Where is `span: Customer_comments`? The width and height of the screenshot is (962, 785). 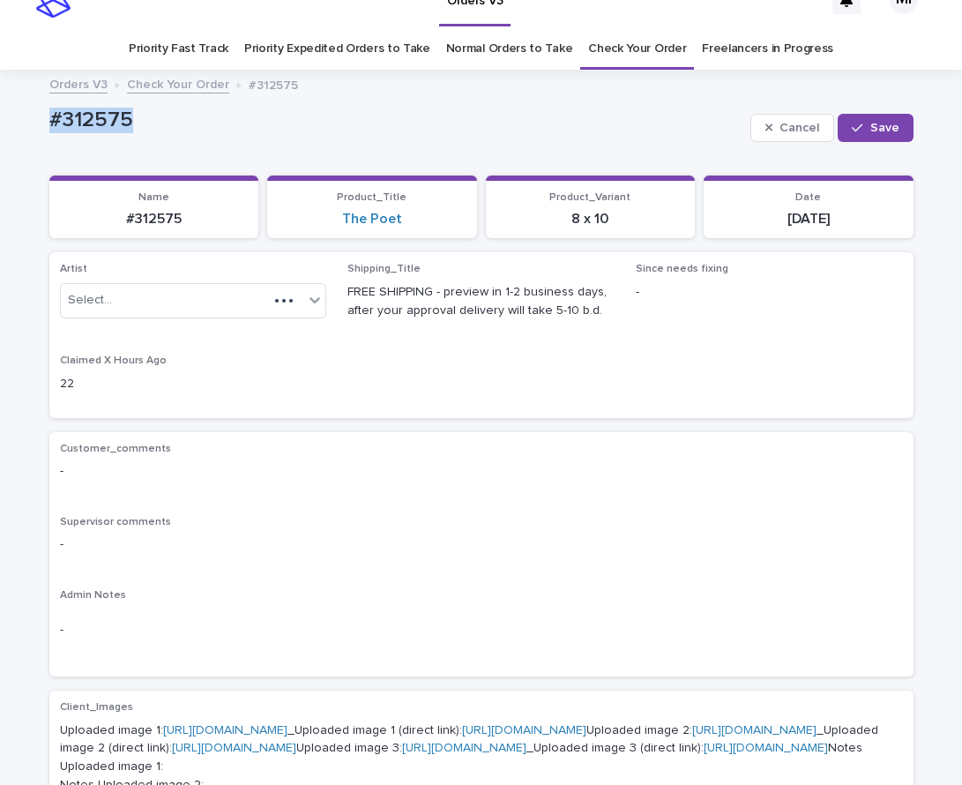
span: Customer_comments is located at coordinates (116, 449).